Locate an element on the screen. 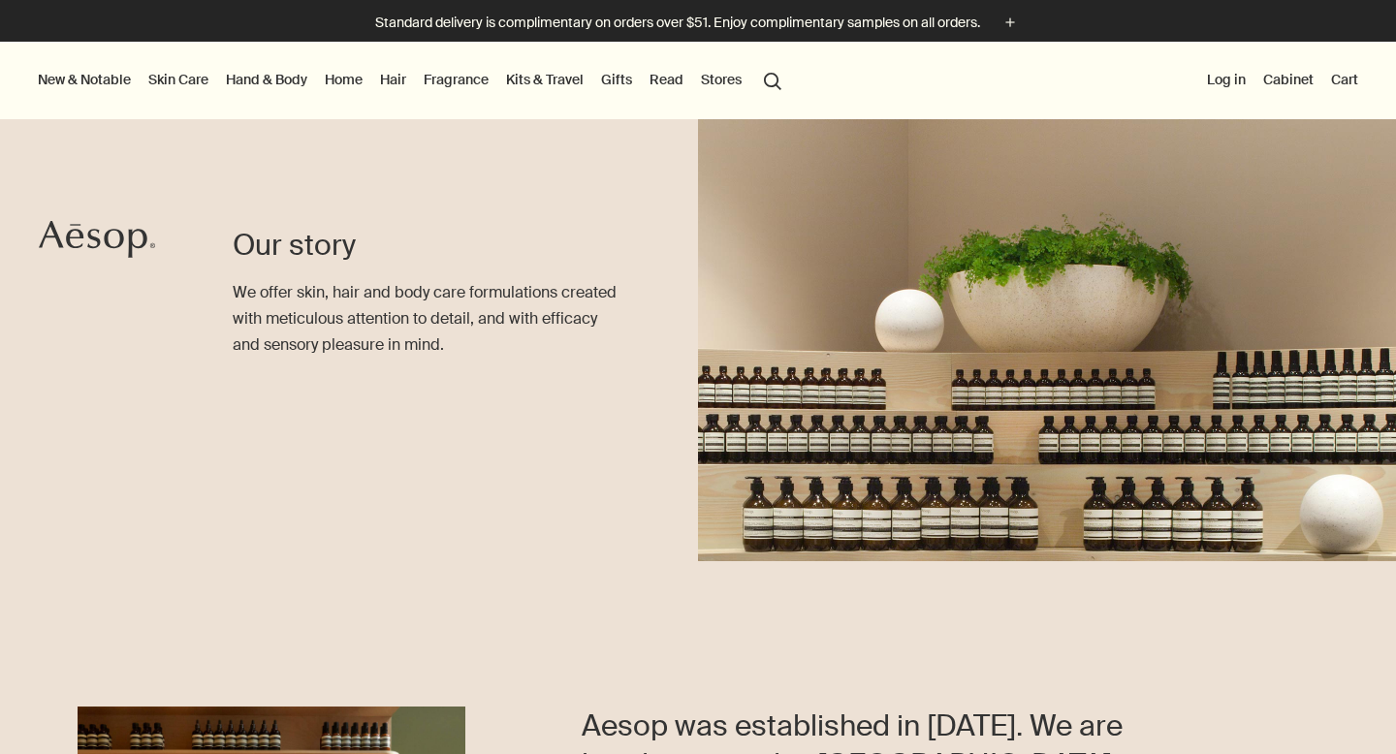 This screenshot has width=1396, height=754. a: Fragrance is located at coordinates (456, 79).